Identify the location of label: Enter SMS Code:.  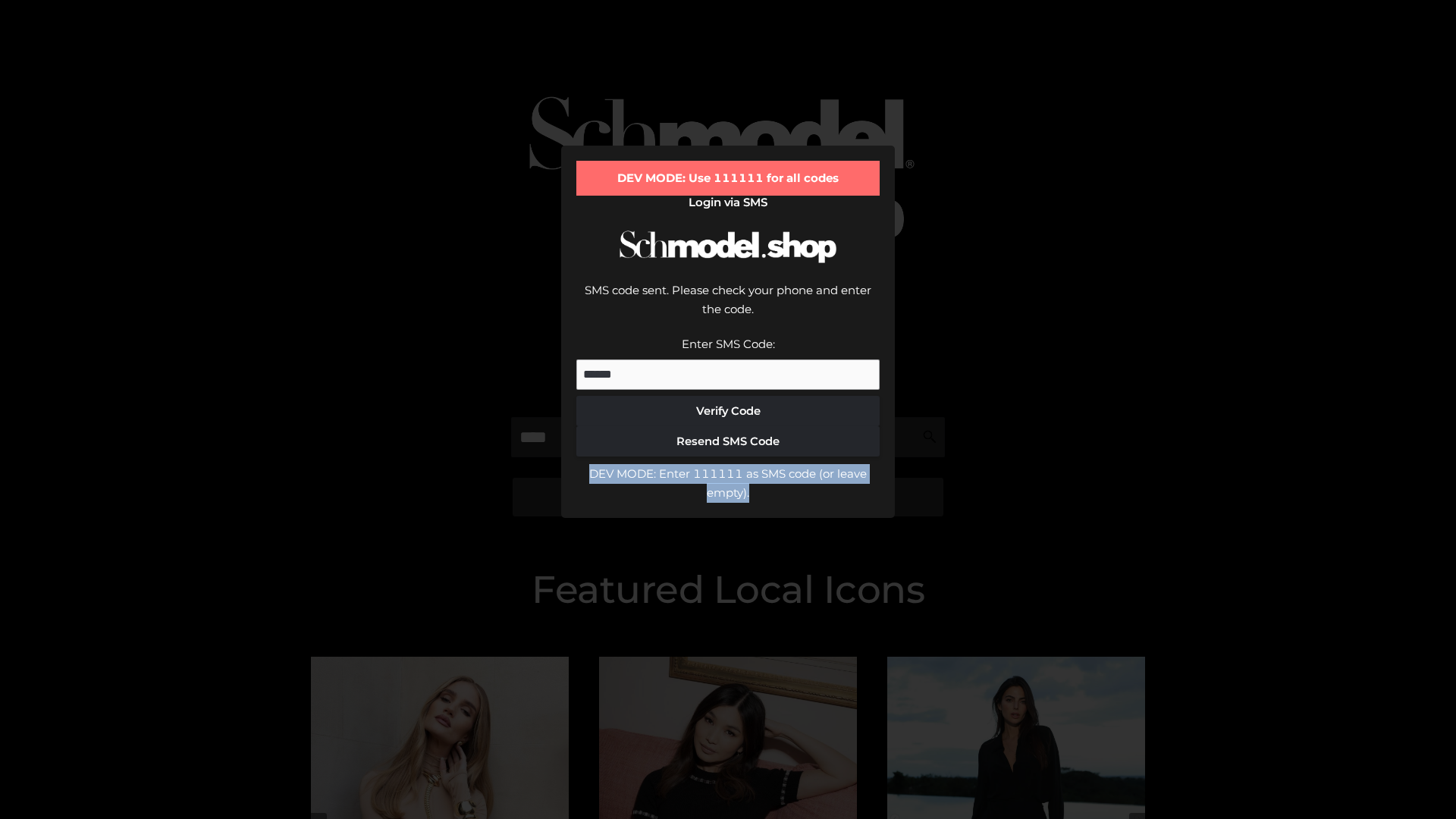
(728, 343).